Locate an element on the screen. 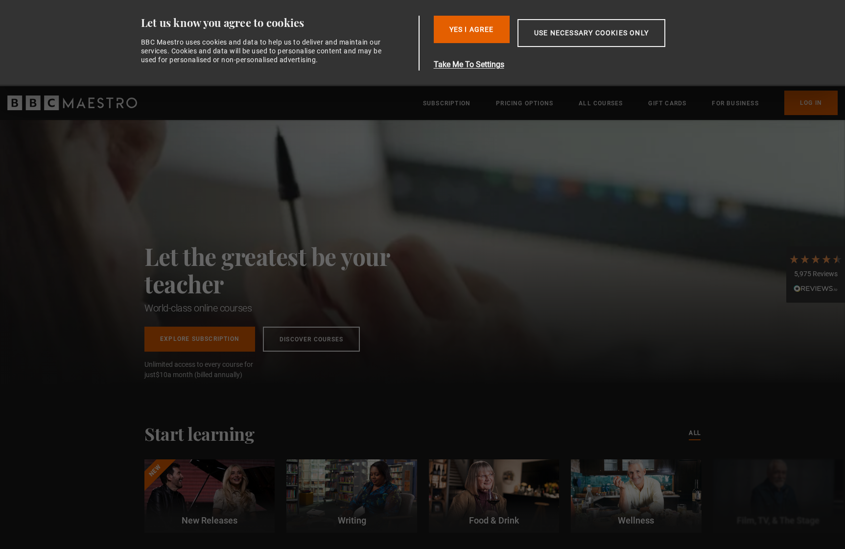  svg: BBC Maestro is located at coordinates (72, 103).